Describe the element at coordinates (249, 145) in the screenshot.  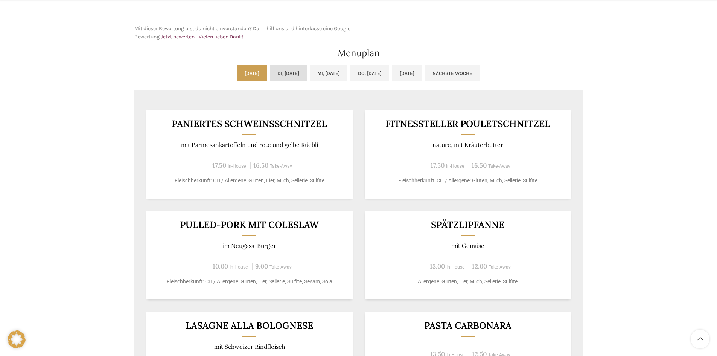
I see `p: mit Parmesankartoffeln und rote und gelbe Rüebli` at that location.